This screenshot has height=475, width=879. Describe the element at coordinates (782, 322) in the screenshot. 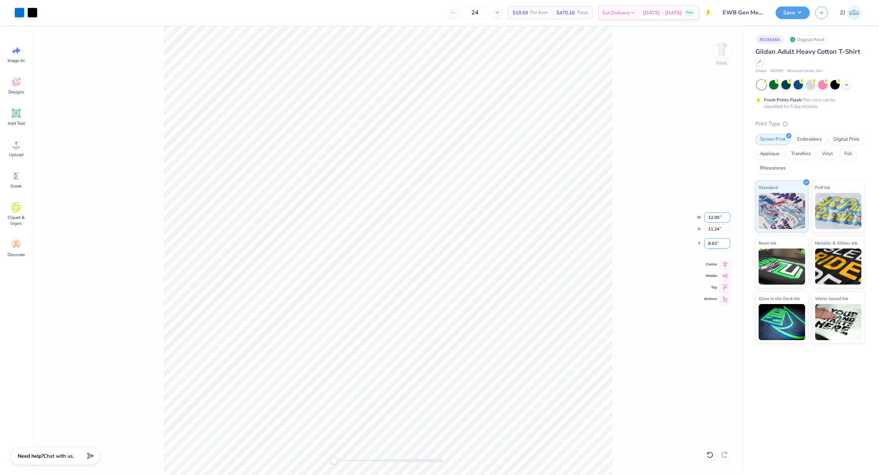

I see `img: Glow in the Dark Ink` at that location.